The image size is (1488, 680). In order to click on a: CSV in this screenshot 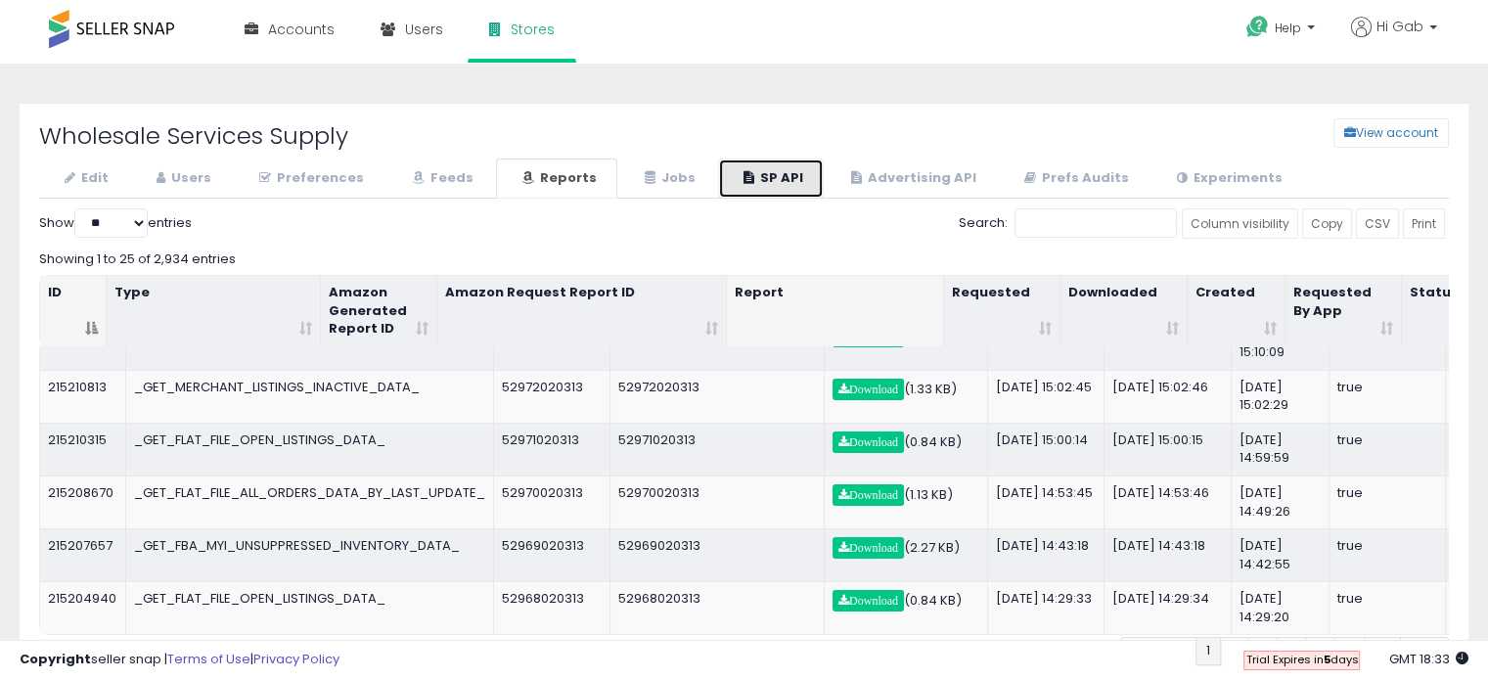, I will do `click(1377, 223)`.